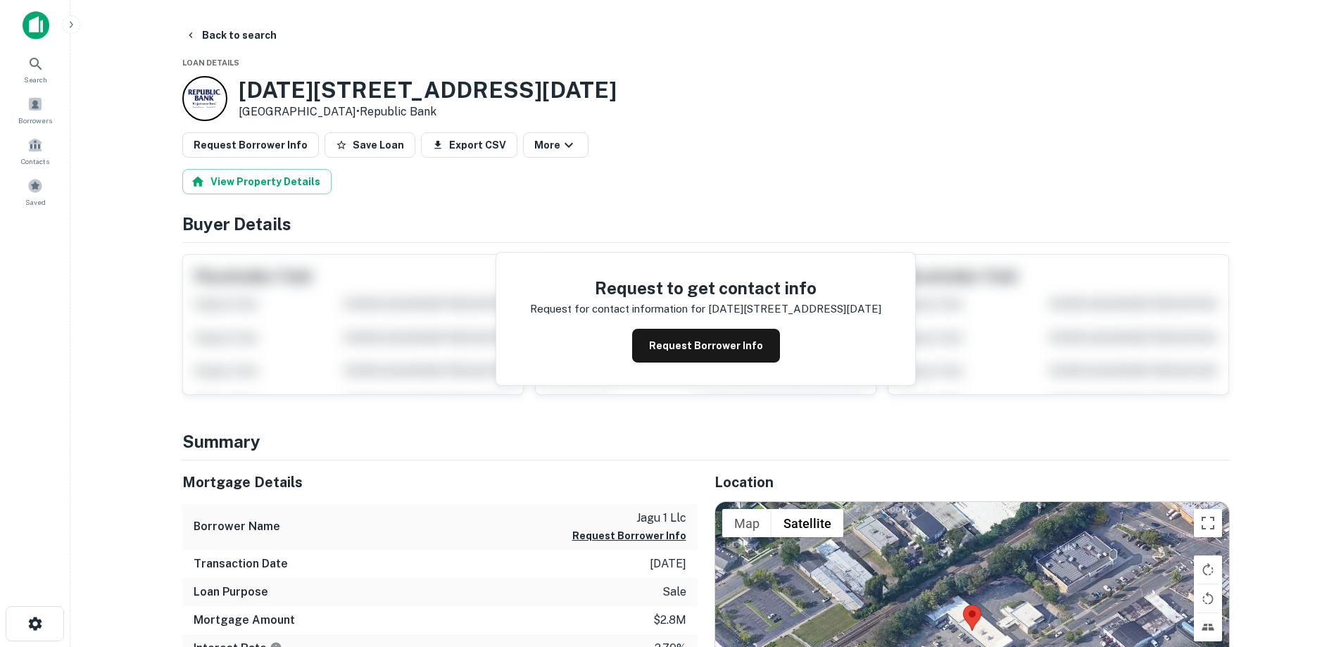 The width and height of the screenshot is (1341, 647). Describe the element at coordinates (705, 288) in the screenshot. I see `h4: Request to get contact info` at that location.